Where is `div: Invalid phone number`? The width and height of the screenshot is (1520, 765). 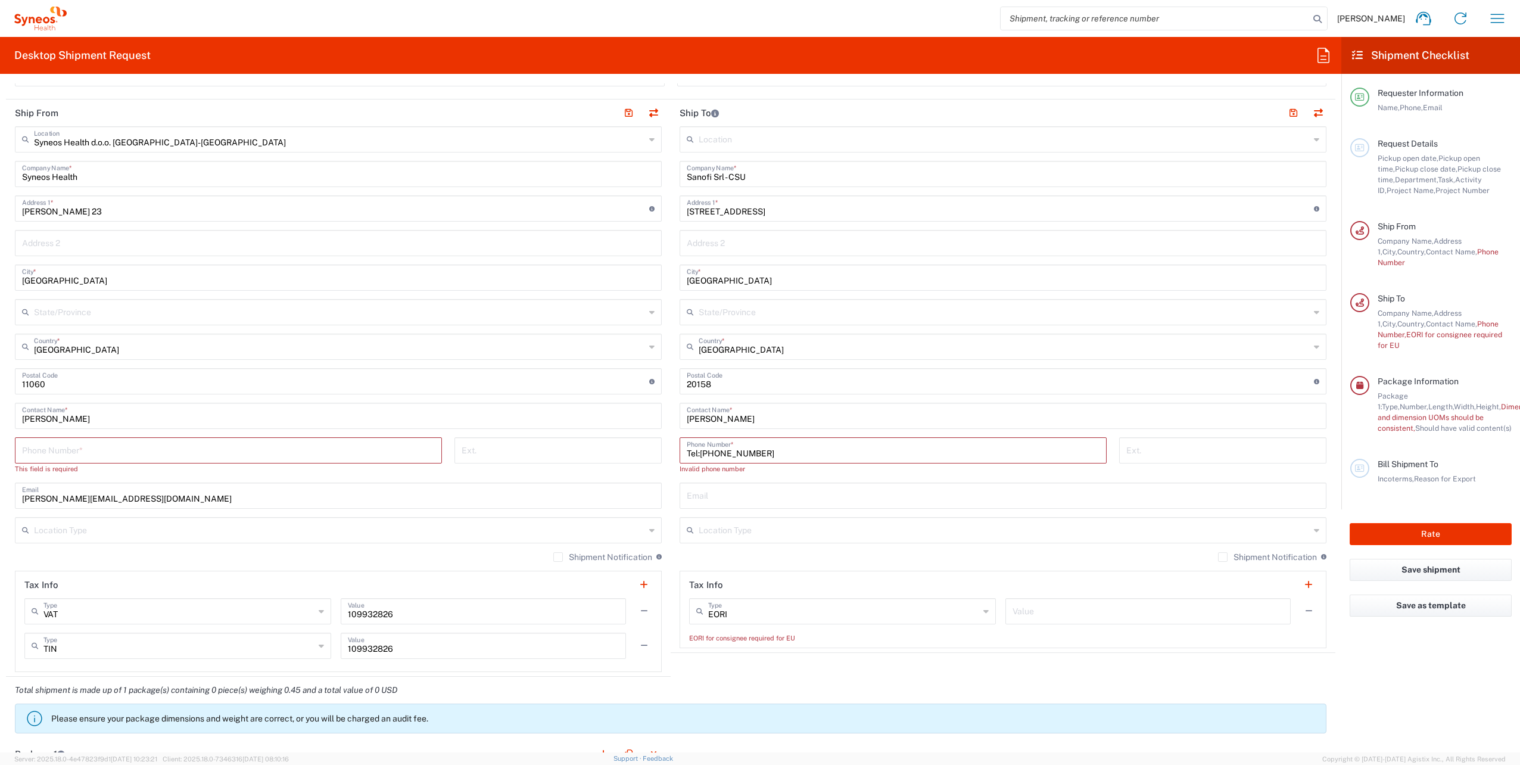 div: Invalid phone number is located at coordinates (893, 469).